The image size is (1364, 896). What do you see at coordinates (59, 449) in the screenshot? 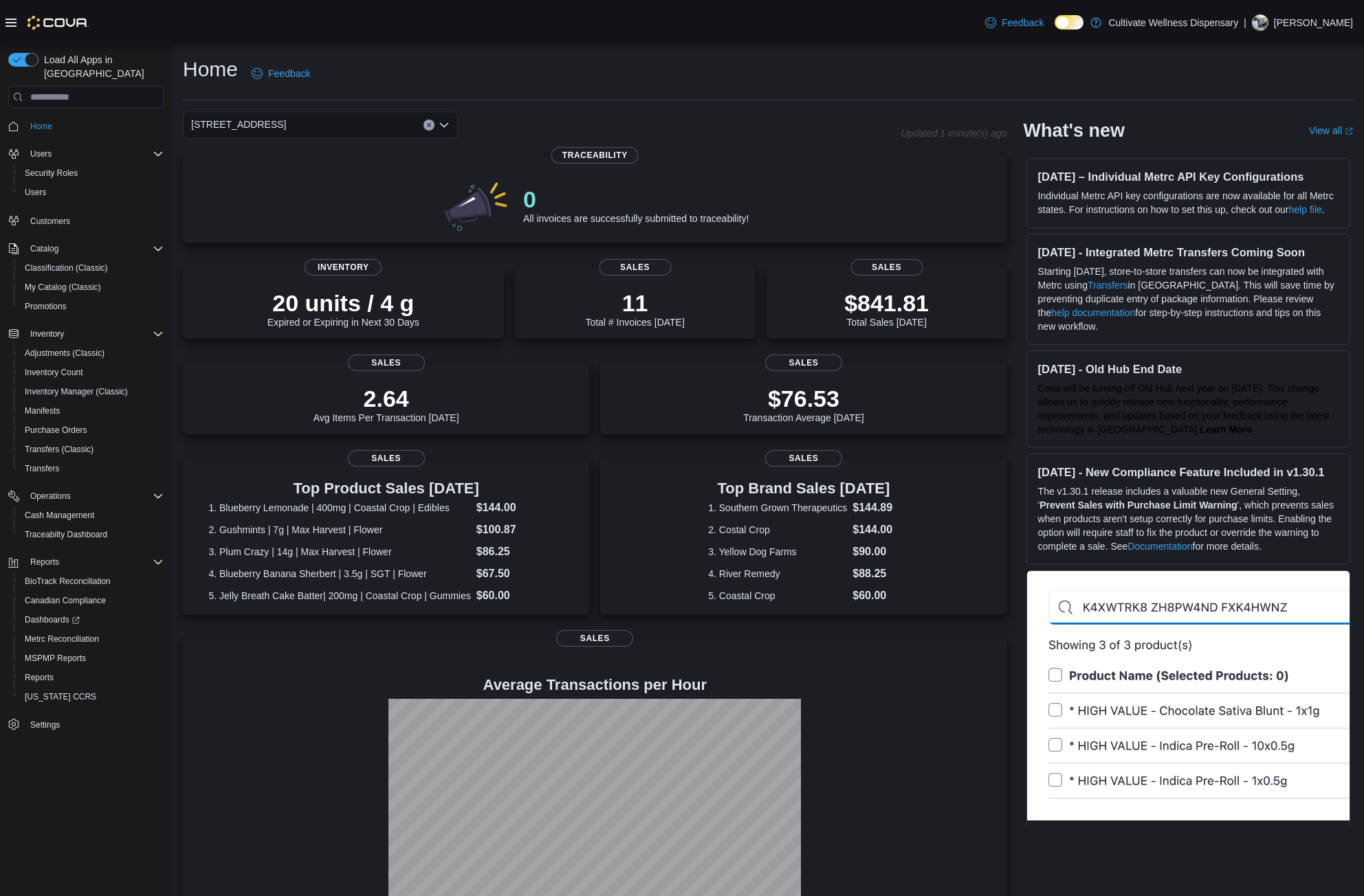
I see `span: Transfers (Classic)` at bounding box center [59, 449].